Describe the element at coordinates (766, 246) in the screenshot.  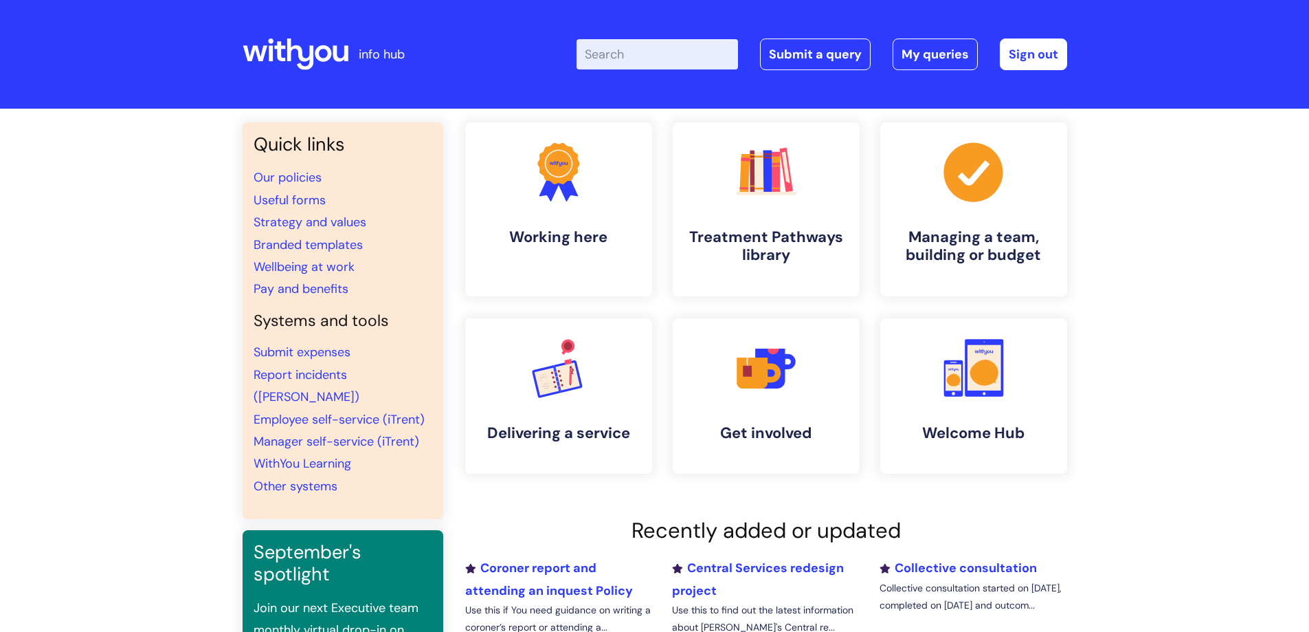
I see `h4: Treatment Pathways library` at that location.